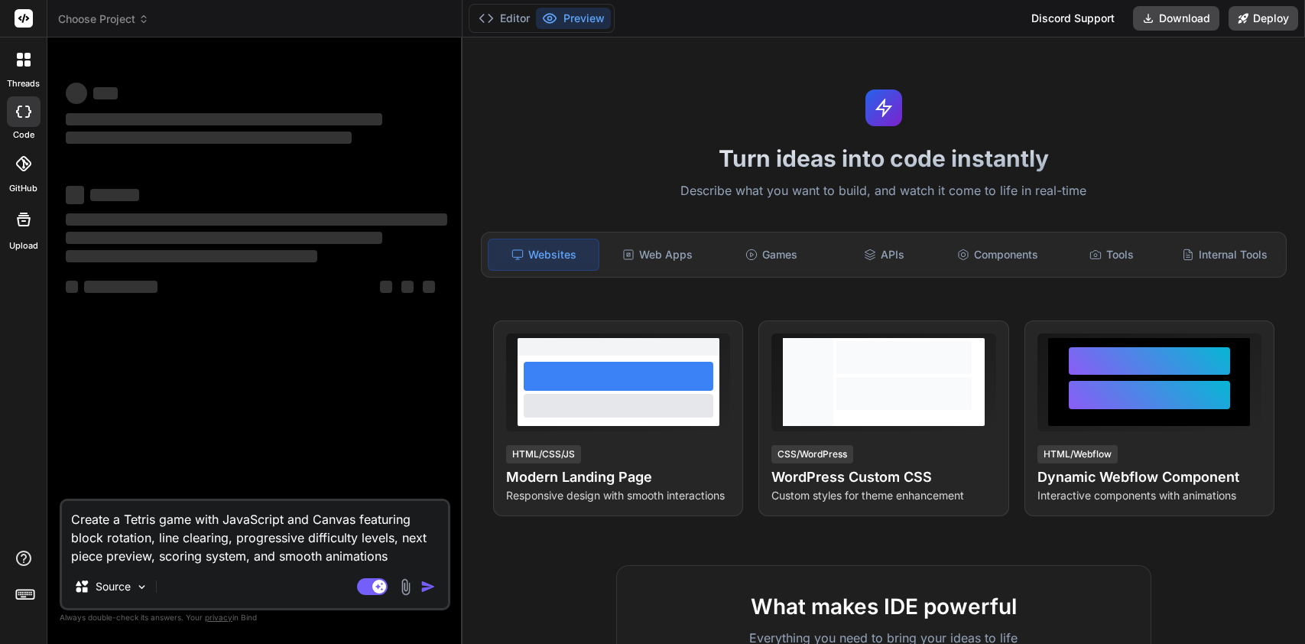 This screenshot has width=1305, height=644. What do you see at coordinates (998, 255) in the screenshot?
I see `div: Components` at bounding box center [998, 255].